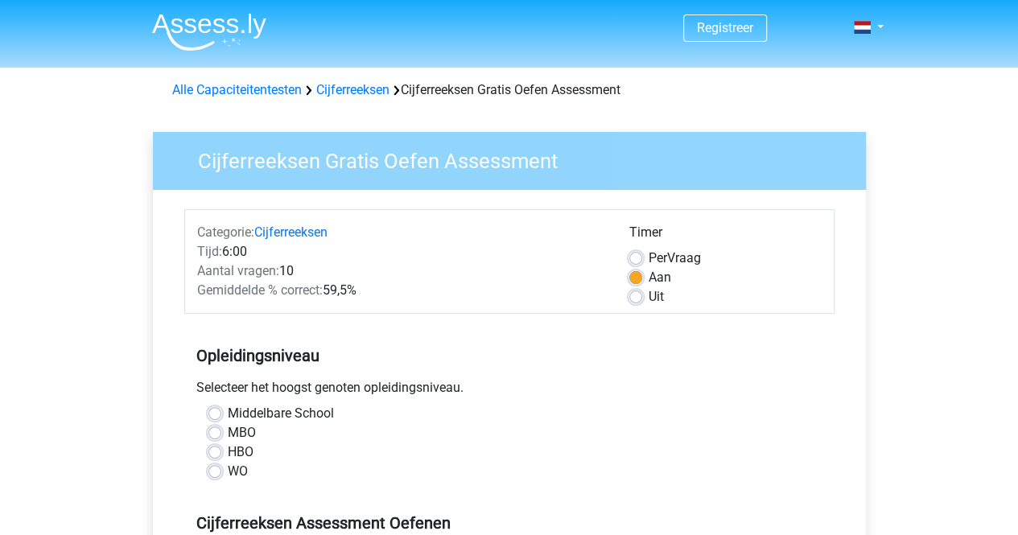 Image resolution: width=1018 pixels, height=535 pixels. What do you see at coordinates (241, 433) in the screenshot?
I see `label: MBO` at bounding box center [241, 433].